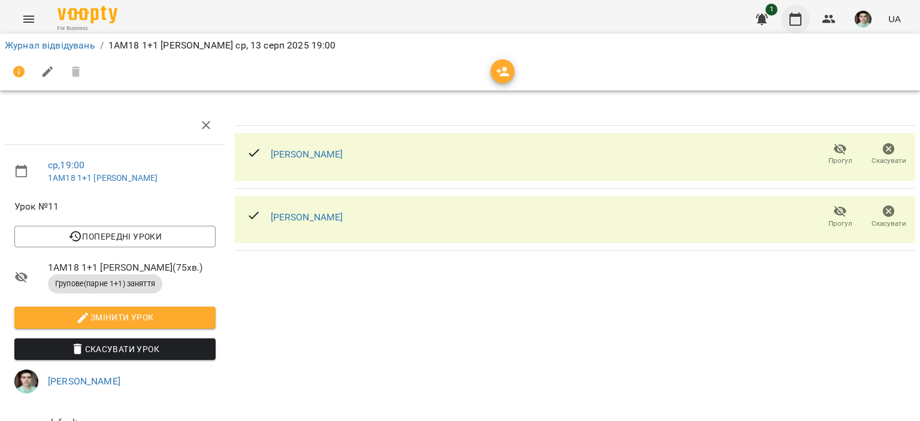 The width and height of the screenshot is (920, 421). What do you see at coordinates (87, 14) in the screenshot?
I see `img: Voopty Logo` at bounding box center [87, 14].